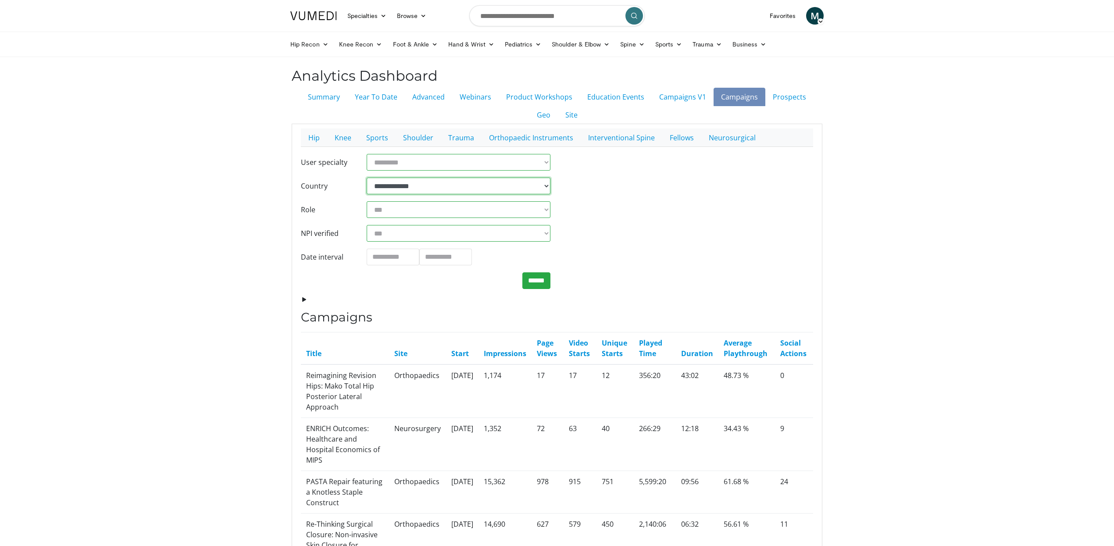 Image resolution: width=1114 pixels, height=546 pixels. Describe the element at coordinates (460, 353) in the screenshot. I see `a: Start` at that location.